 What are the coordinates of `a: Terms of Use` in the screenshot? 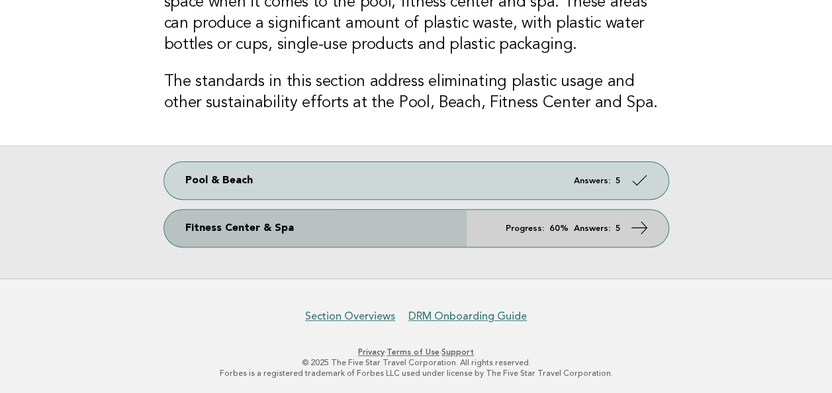 It's located at (413, 352).